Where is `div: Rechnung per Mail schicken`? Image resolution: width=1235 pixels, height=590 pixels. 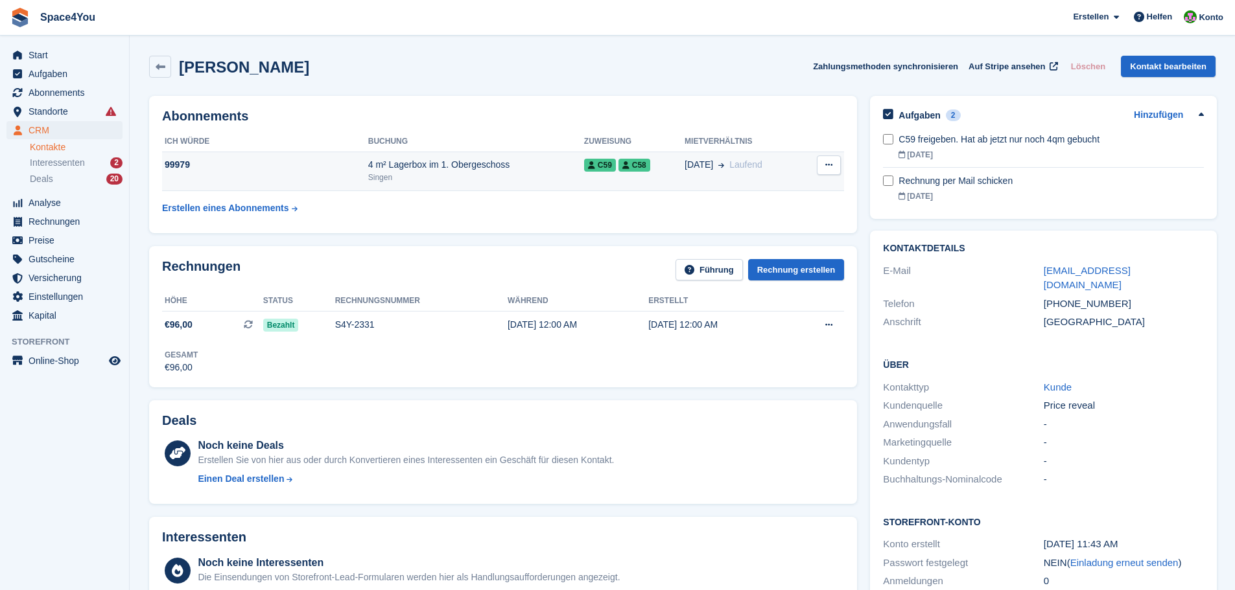 div: Rechnung per Mail schicken is located at coordinates (1050, 181).